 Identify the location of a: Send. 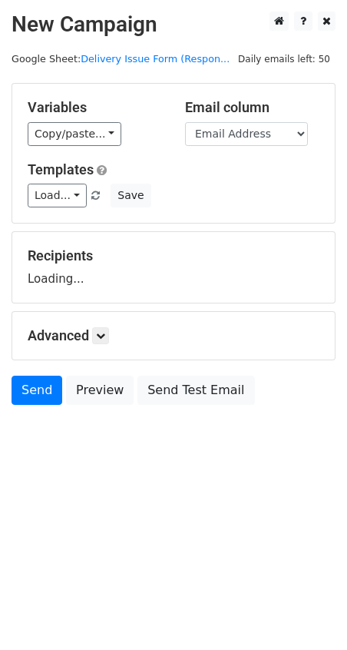
(37, 390).